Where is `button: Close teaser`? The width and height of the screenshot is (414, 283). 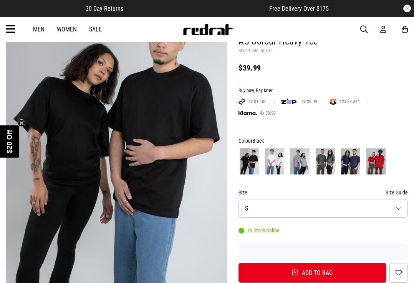
button: Close teaser is located at coordinates (21, 123).